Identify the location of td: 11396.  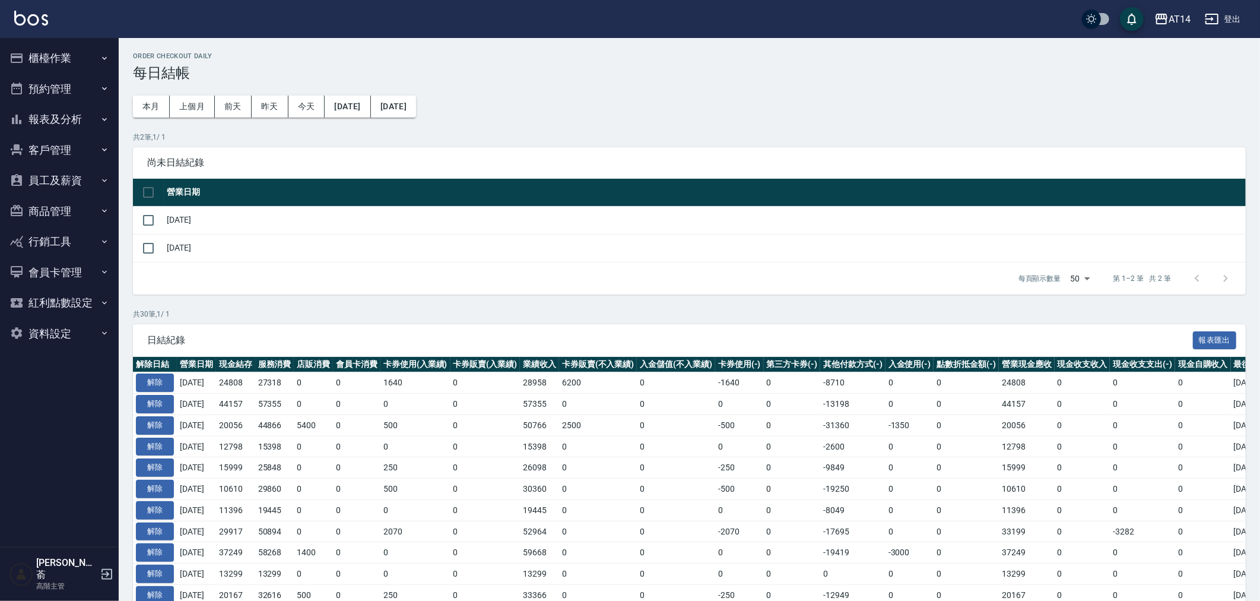
(1027, 510).